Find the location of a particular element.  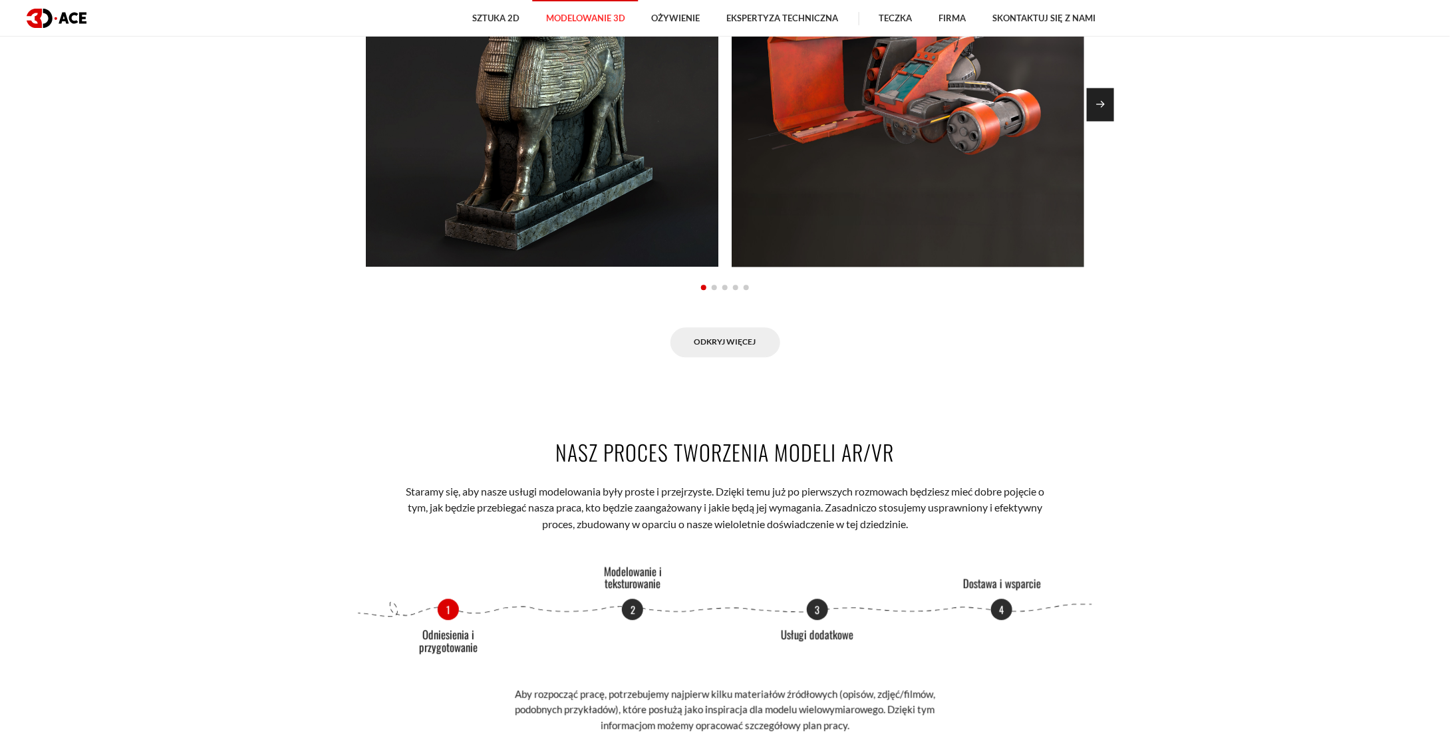

font: Firma is located at coordinates (952, 18).